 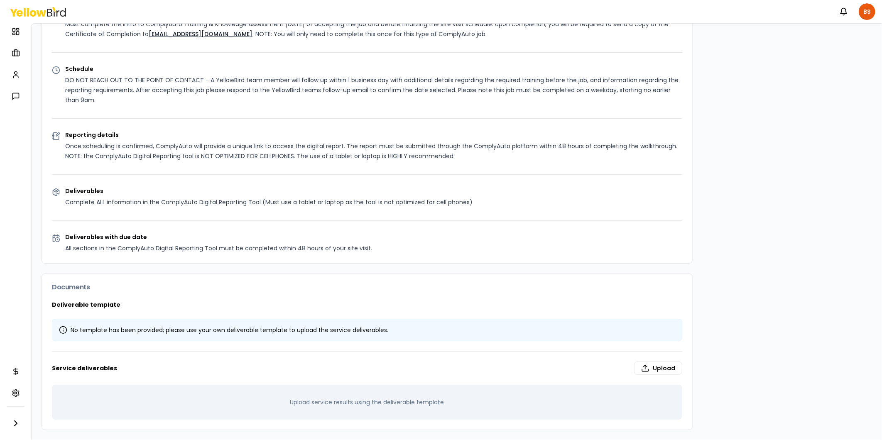 What do you see at coordinates (867, 12) in the screenshot?
I see `span: BS` at bounding box center [867, 12].